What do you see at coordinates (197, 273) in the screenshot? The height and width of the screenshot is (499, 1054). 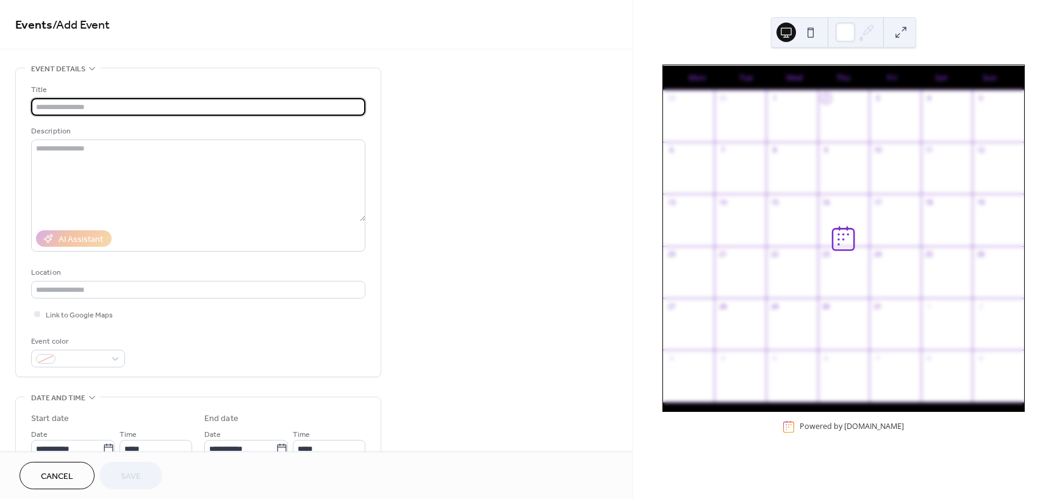 I see `div: Location` at bounding box center [197, 273].